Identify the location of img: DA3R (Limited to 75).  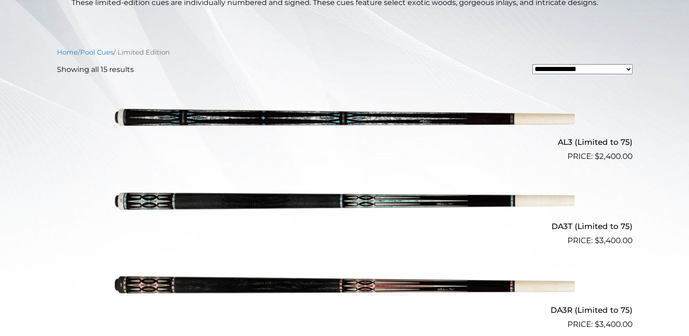
(345, 289).